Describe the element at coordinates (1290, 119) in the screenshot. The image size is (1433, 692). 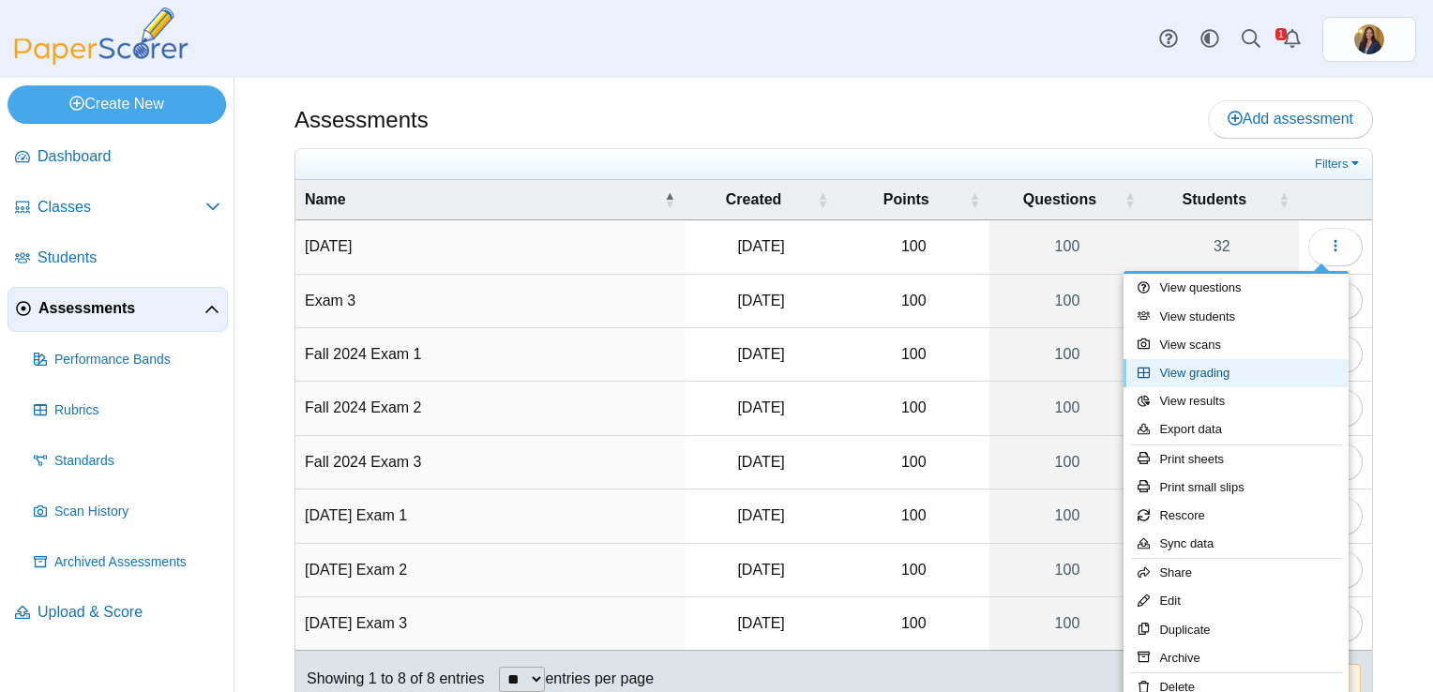
I see `a: Add assessment` at that location.